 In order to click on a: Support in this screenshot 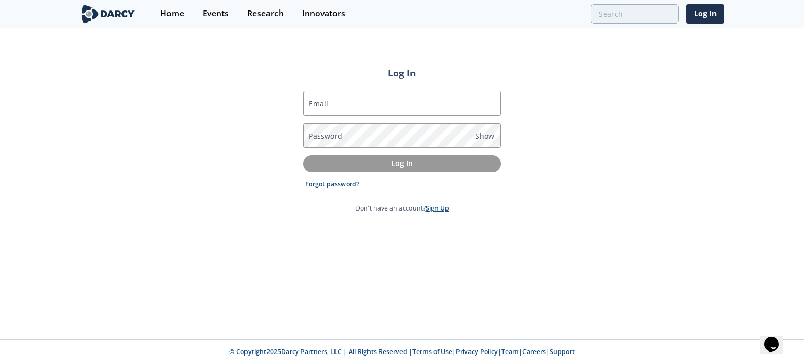, I will do `click(562, 351)`.